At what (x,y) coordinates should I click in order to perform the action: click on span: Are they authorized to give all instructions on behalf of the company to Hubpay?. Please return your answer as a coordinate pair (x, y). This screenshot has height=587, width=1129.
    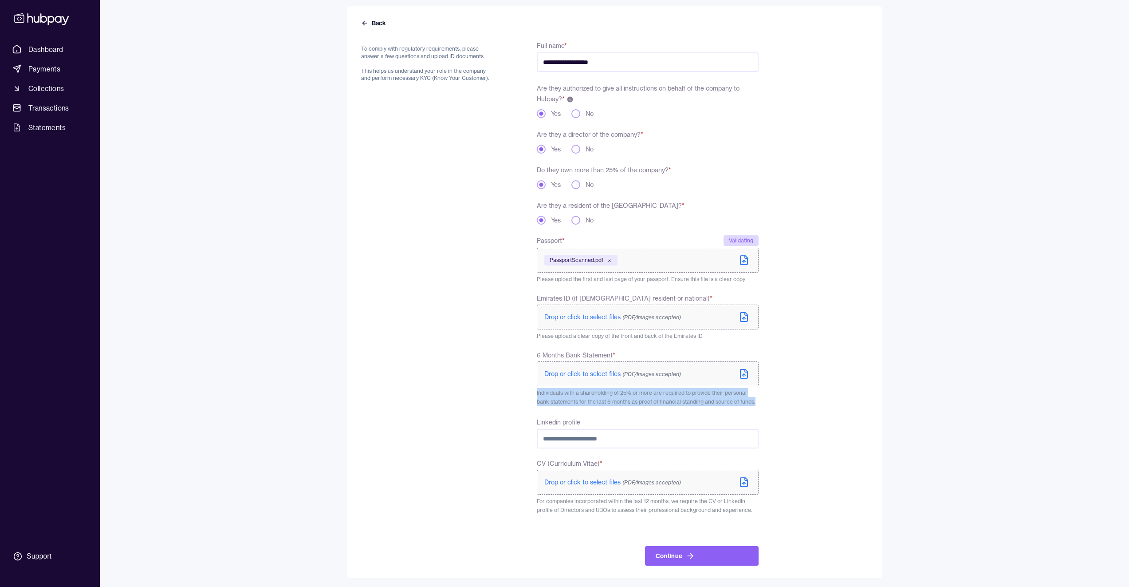
    Looking at the image, I should click on (638, 94).